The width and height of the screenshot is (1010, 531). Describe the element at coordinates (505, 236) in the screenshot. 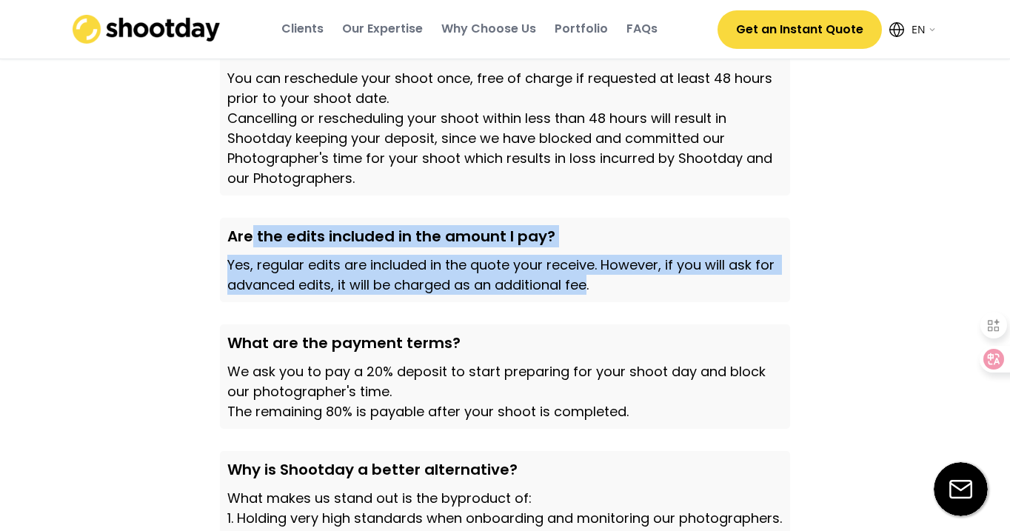

I see `div: Are the edits included in the amount I pay?` at that location.